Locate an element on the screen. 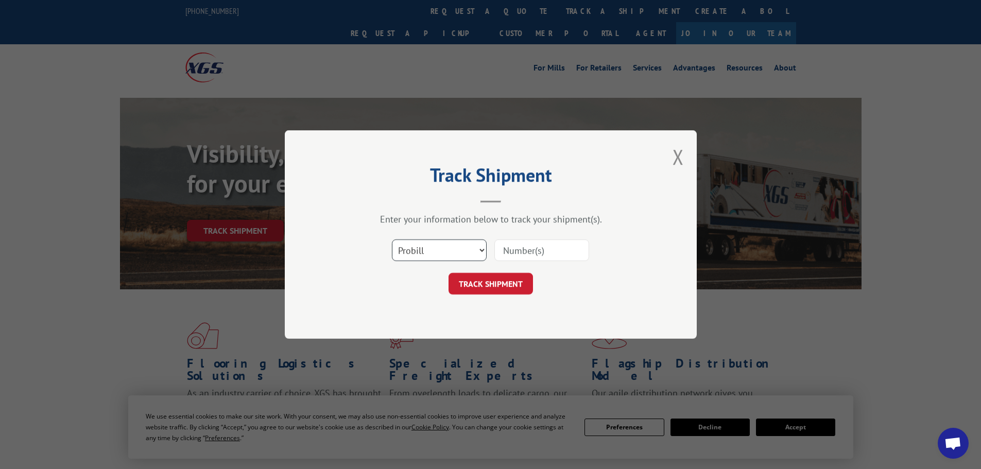 This screenshot has width=981, height=469. button: TRACK SHIPMENT is located at coordinates (491, 284).